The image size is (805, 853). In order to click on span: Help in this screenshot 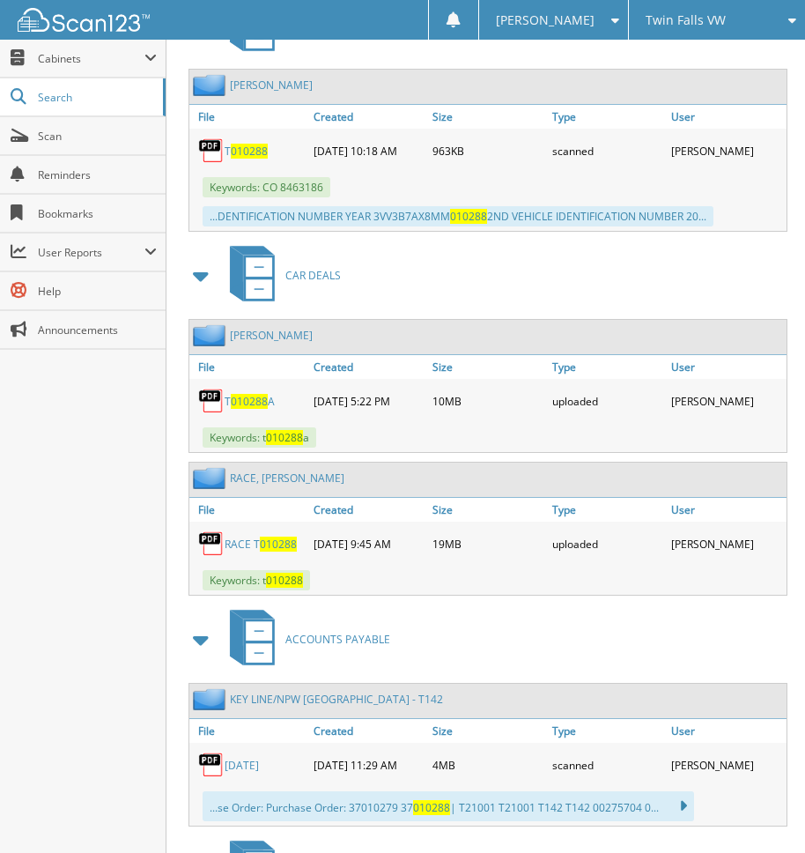, I will do `click(97, 291)`.